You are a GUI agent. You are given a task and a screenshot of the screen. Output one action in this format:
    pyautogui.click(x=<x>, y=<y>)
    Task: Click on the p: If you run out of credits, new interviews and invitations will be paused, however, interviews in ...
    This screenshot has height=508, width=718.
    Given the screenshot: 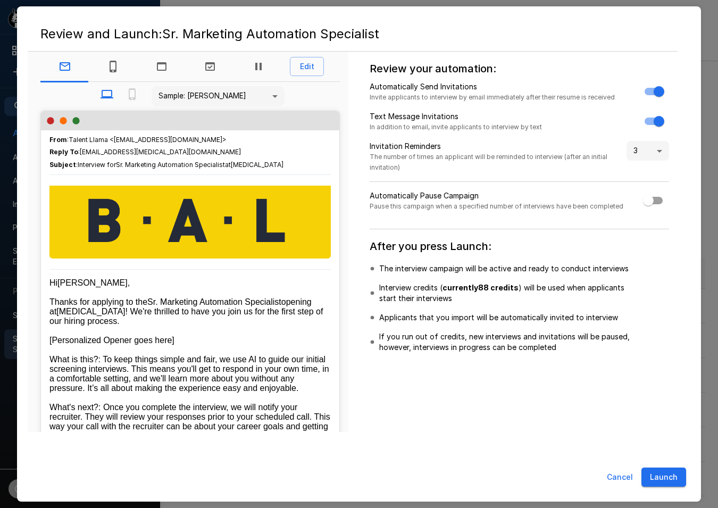 What is the action you would take?
    pyautogui.click(x=507, y=342)
    